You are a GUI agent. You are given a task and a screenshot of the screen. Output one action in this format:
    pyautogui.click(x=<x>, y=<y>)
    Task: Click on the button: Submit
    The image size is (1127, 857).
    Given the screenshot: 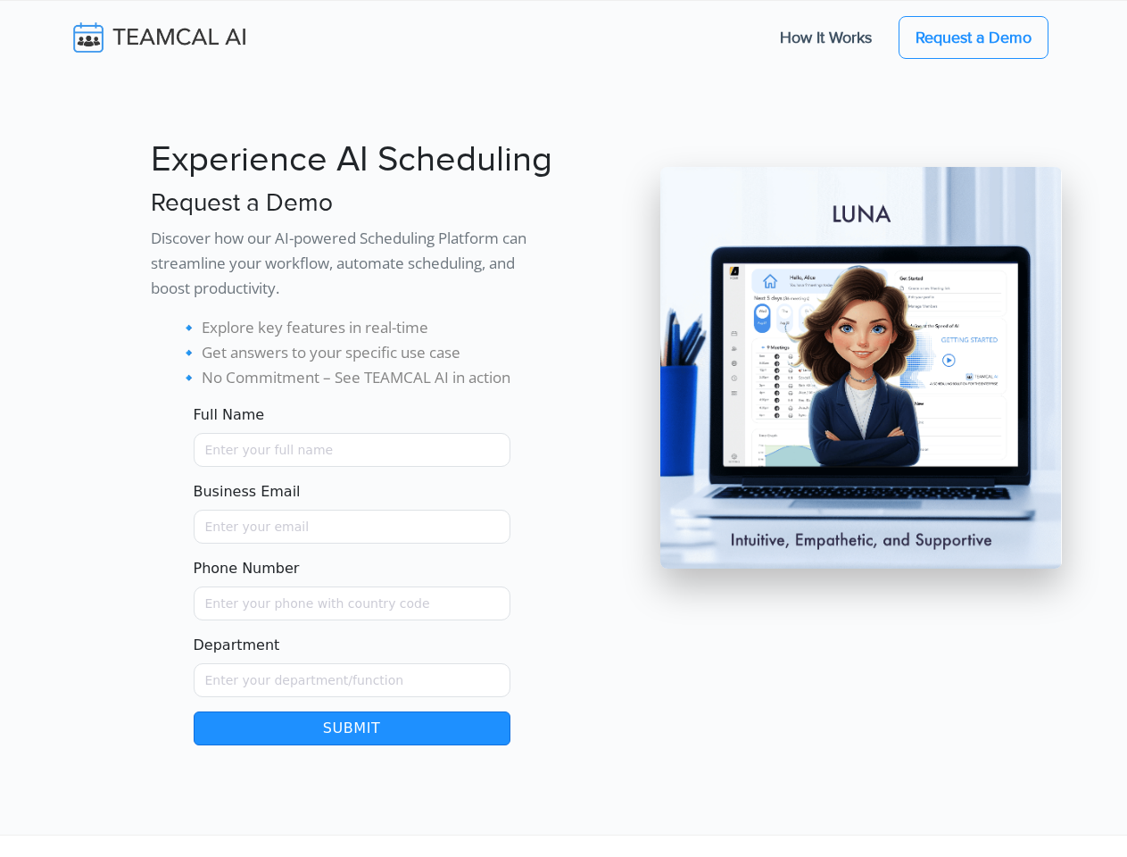 What is the action you would take?
    pyautogui.click(x=352, y=728)
    